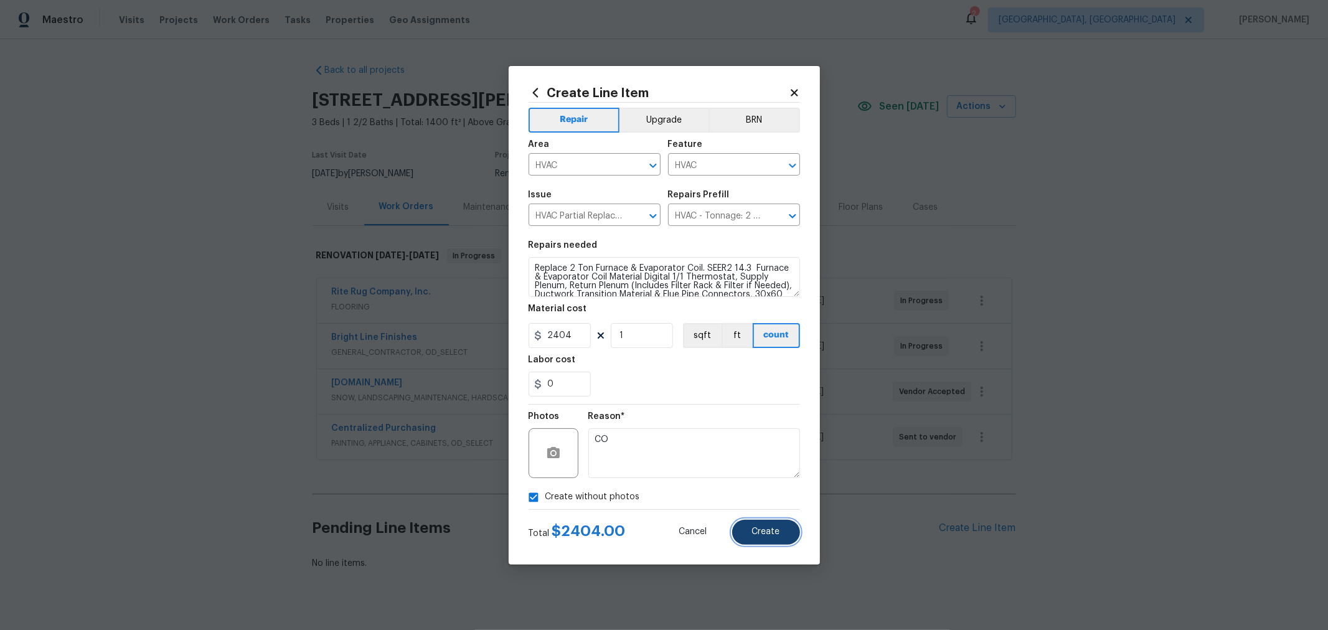 This screenshot has width=1328, height=630. I want to click on h5: Photos, so click(544, 417).